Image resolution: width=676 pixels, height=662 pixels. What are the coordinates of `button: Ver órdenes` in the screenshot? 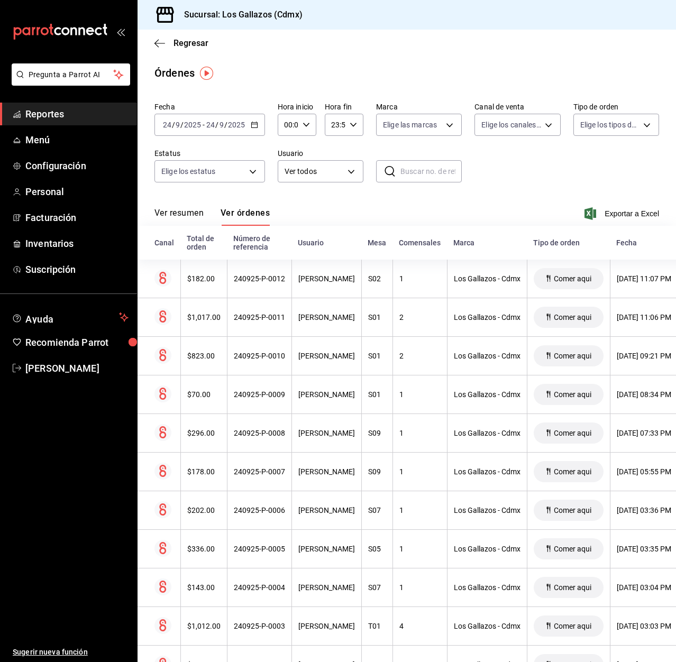 It's located at (245, 217).